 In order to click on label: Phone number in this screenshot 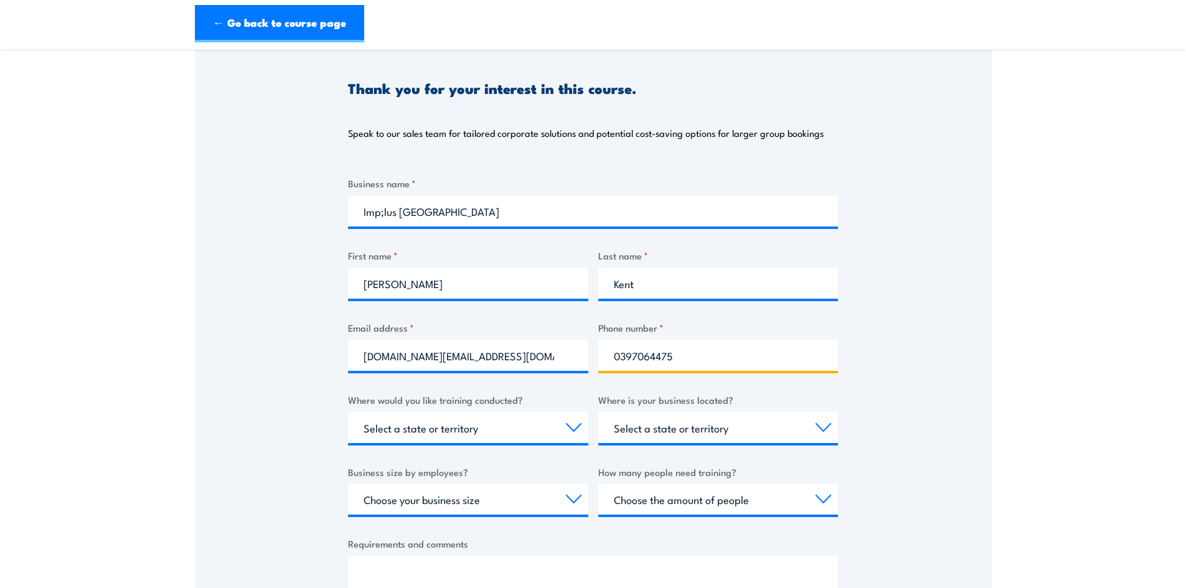, I will do `click(718, 327)`.